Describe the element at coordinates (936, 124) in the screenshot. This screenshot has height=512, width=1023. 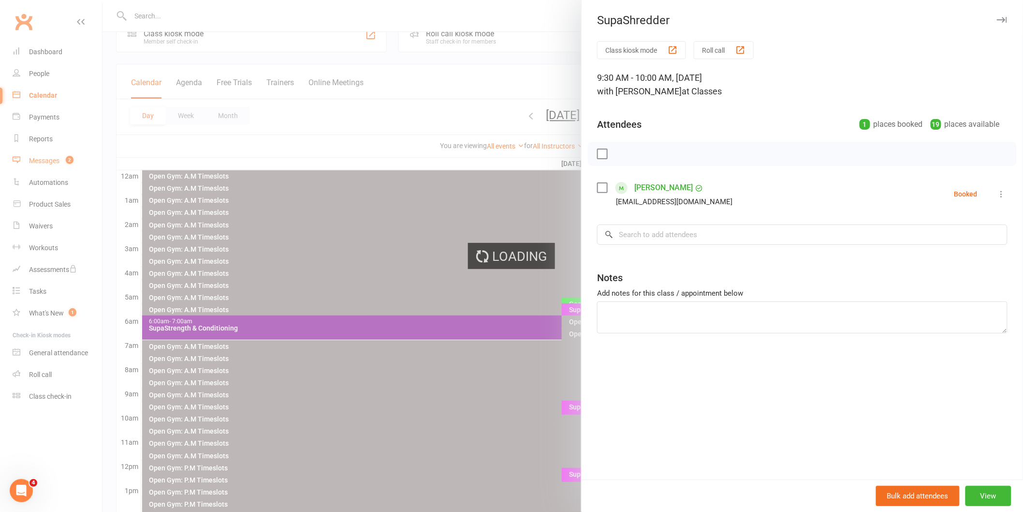
I see `div: 19` at that location.